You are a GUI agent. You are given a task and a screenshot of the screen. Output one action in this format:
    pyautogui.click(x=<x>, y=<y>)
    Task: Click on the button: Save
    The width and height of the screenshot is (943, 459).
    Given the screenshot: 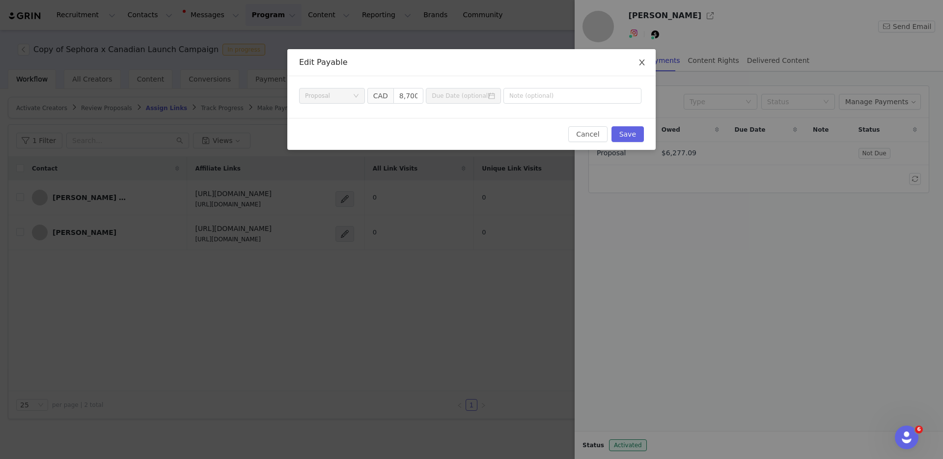 What is the action you would take?
    pyautogui.click(x=628, y=134)
    